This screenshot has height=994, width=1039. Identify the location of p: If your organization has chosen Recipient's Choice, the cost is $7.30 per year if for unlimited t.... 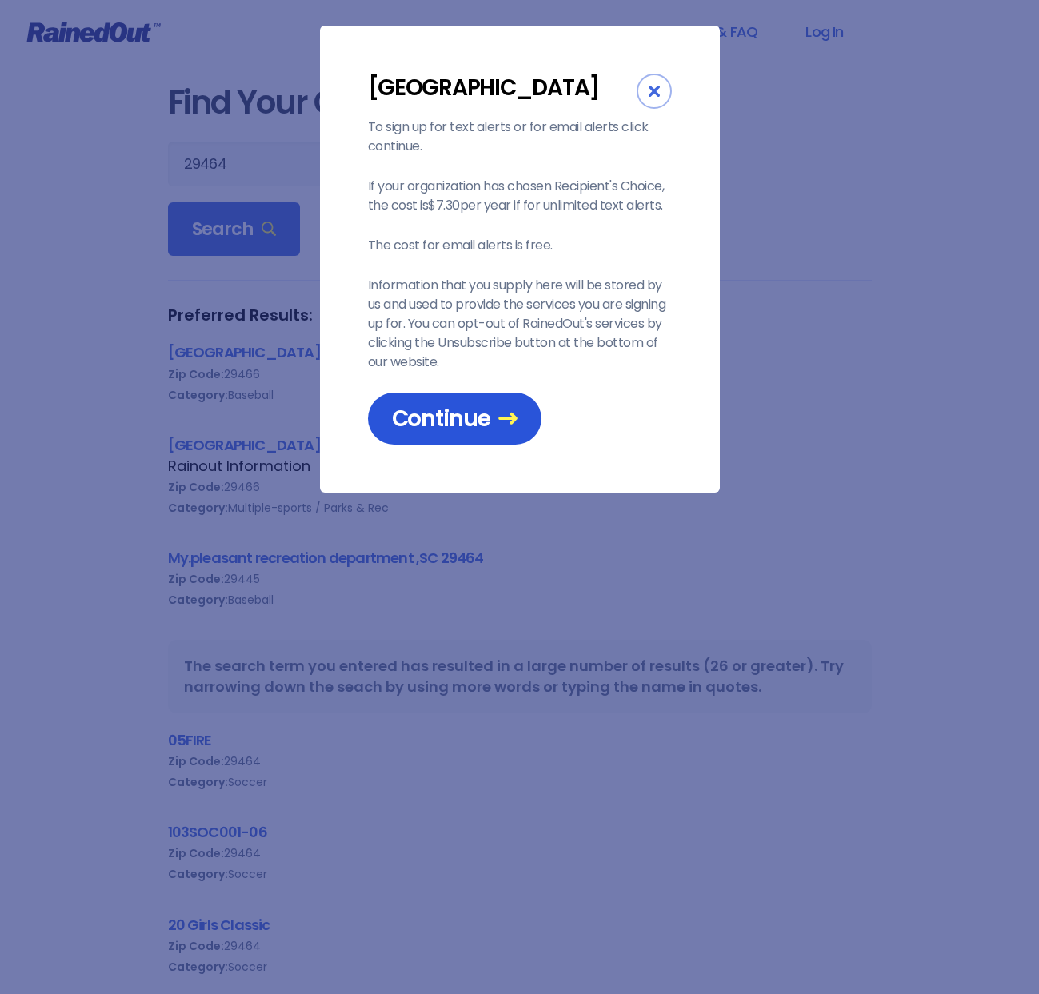
(520, 196).